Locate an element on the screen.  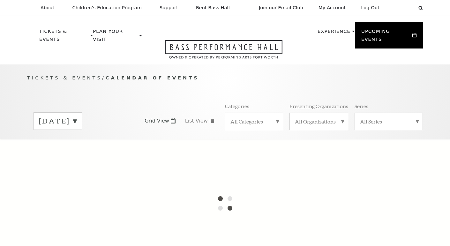
span: List View is located at coordinates (196, 121).